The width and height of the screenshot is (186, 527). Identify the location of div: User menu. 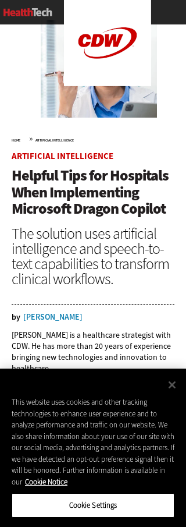
(166, 102).